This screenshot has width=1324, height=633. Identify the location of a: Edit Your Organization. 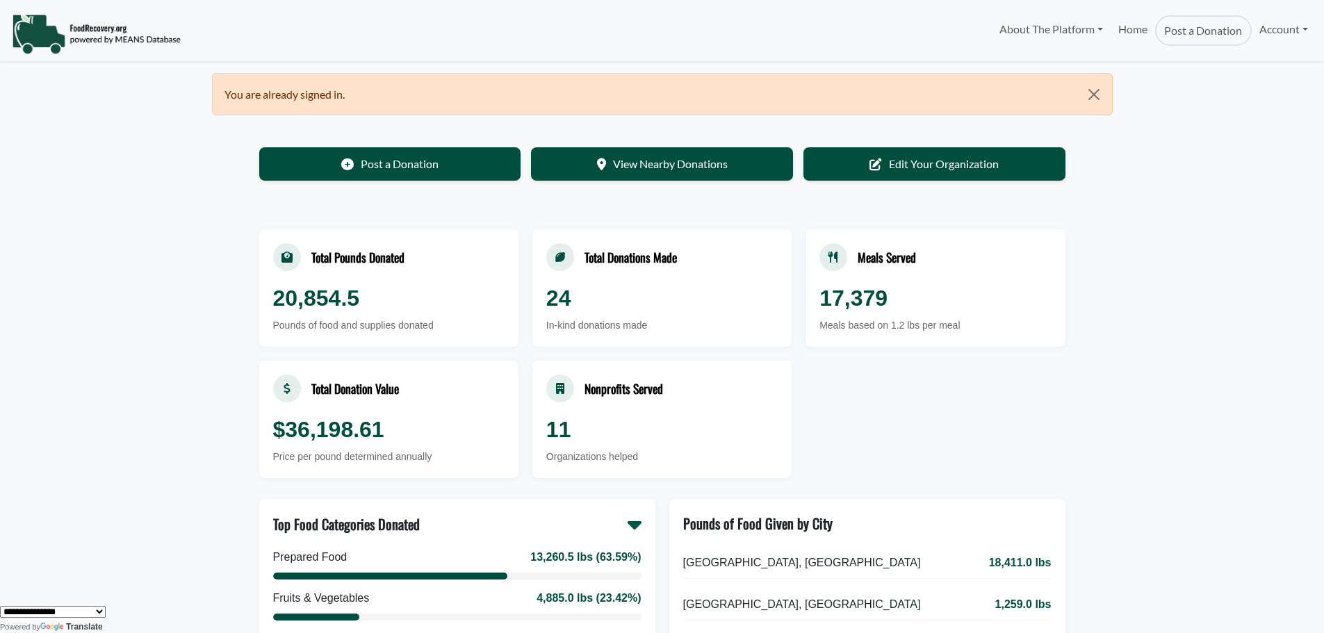
(934, 164).